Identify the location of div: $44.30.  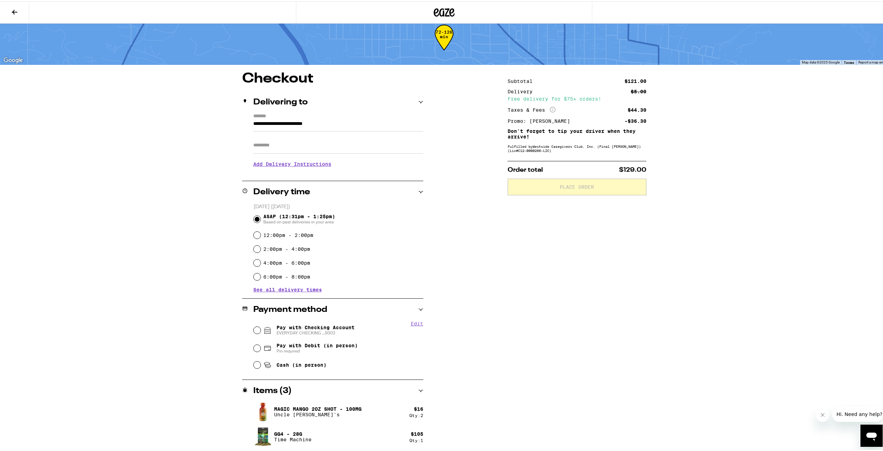
(637, 109).